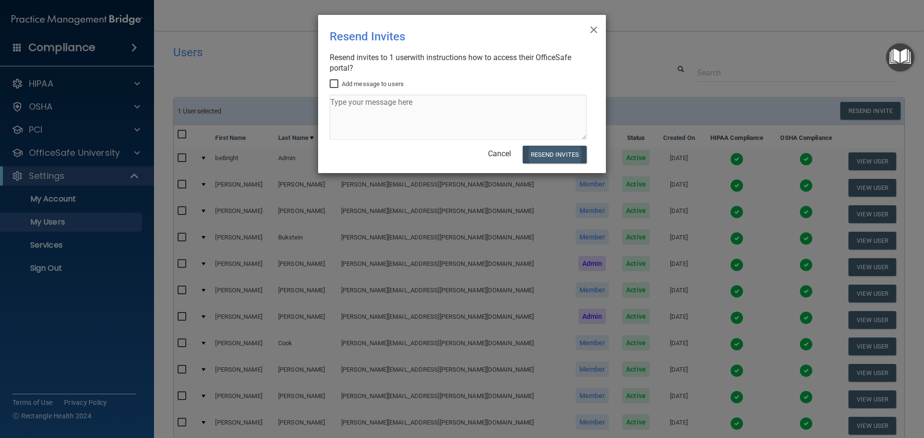 The height and width of the screenshot is (438, 924). Describe the element at coordinates (335, 84) in the screenshot. I see `input: Add message to users` at that location.